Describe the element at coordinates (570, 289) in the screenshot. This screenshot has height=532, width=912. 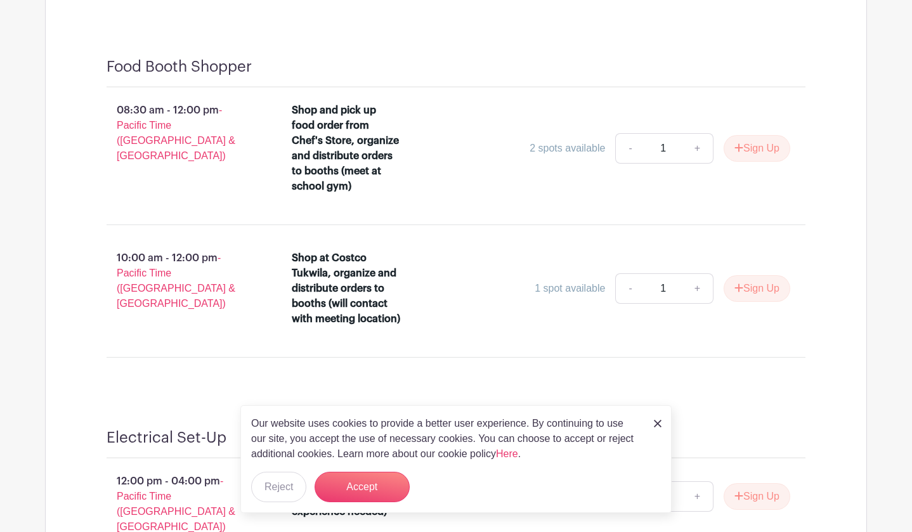
I see `div: 1 spot available` at that location.